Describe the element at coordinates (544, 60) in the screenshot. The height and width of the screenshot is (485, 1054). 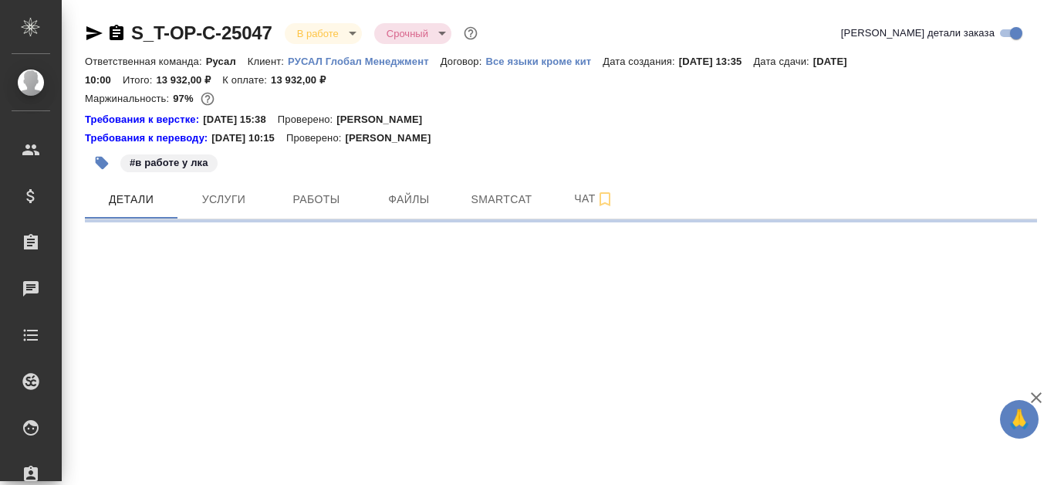
I see `a: Все языки кроме кит` at that location.